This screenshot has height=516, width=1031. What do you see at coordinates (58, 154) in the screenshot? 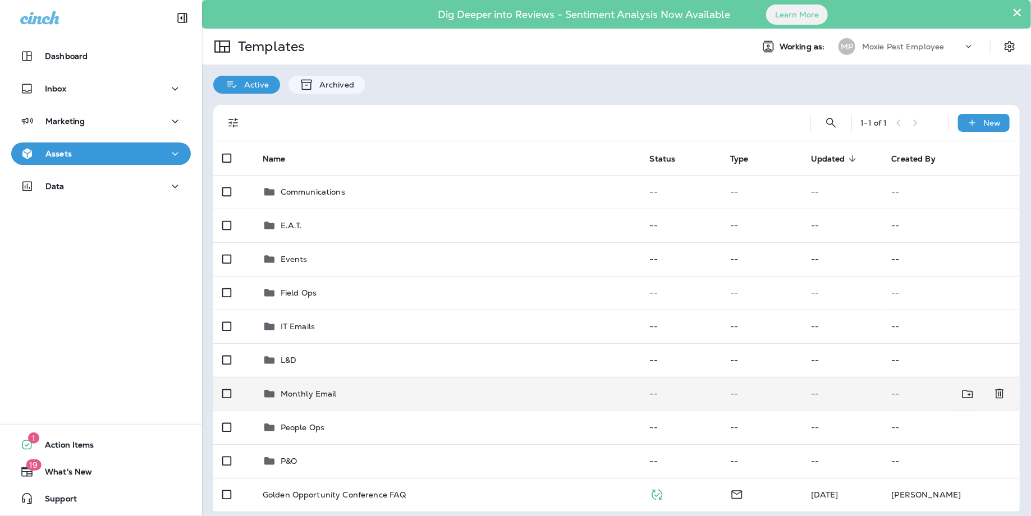
I see `p: Assets` at bounding box center [58, 154].